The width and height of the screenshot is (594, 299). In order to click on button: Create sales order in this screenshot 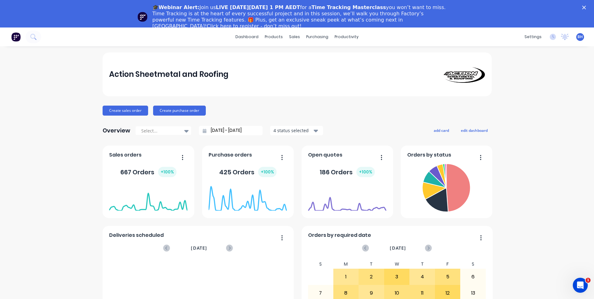, I will do `click(125, 110)`.